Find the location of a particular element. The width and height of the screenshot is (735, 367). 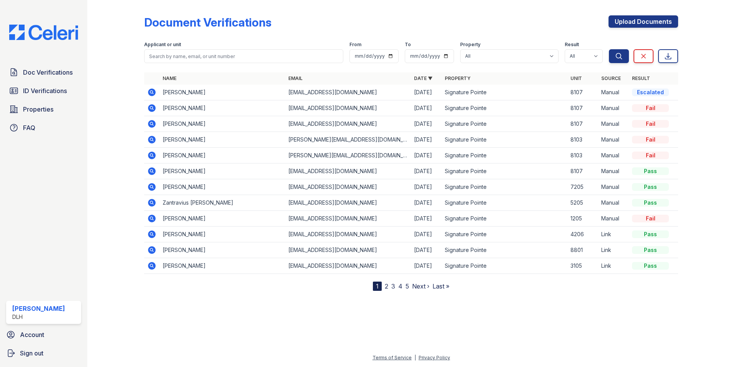

div: Escalated is located at coordinates (650, 92).